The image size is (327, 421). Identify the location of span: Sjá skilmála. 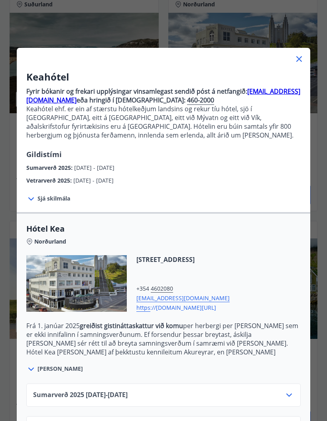
(54, 198).